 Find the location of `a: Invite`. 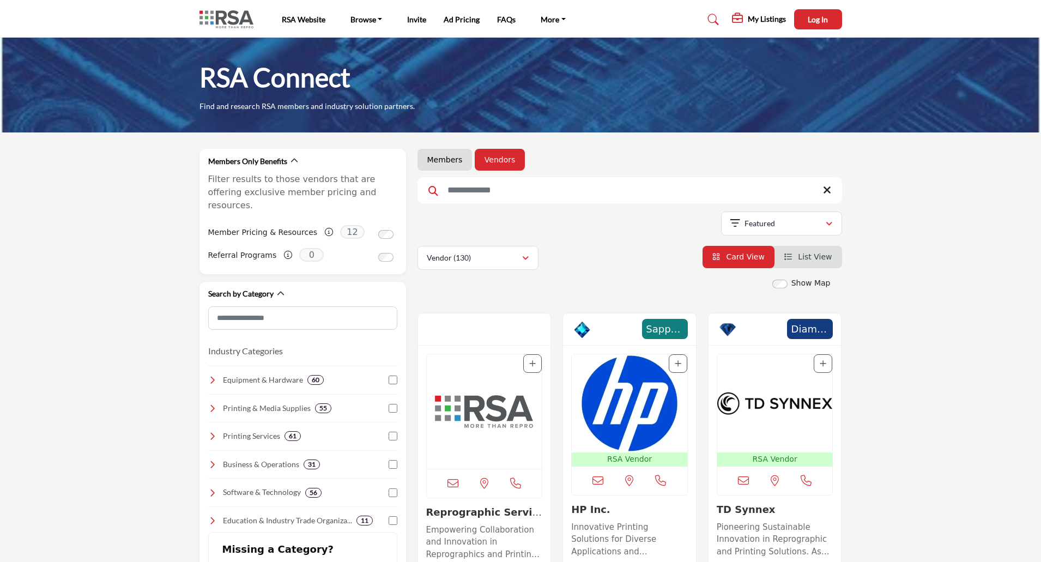

a: Invite is located at coordinates (416, 19).